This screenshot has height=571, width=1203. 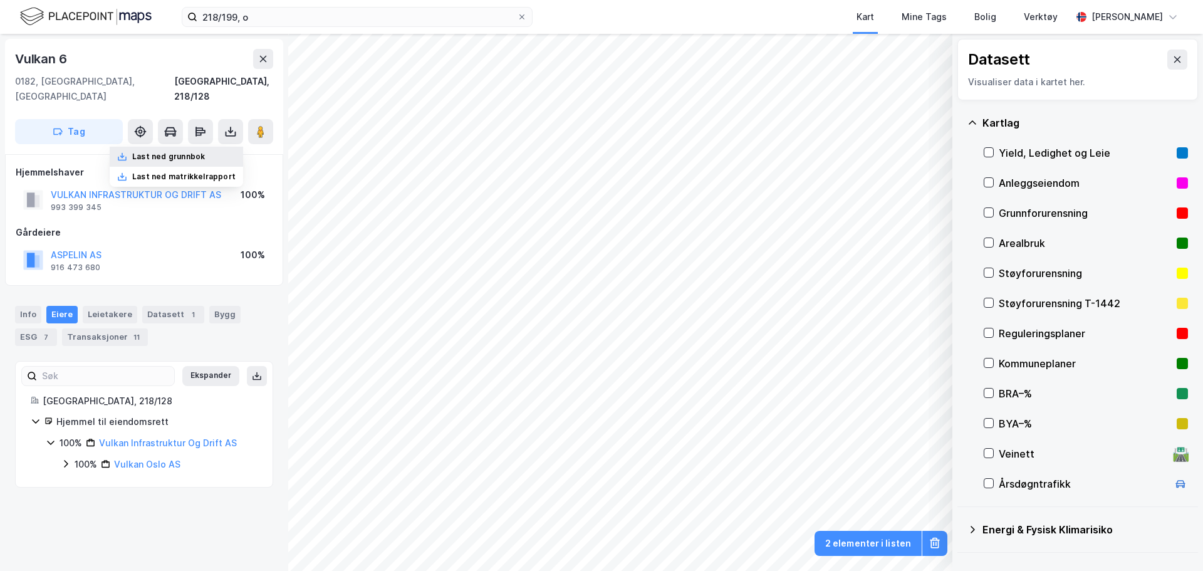 What do you see at coordinates (137, 337) in the screenshot?
I see `div: 11` at bounding box center [137, 337].